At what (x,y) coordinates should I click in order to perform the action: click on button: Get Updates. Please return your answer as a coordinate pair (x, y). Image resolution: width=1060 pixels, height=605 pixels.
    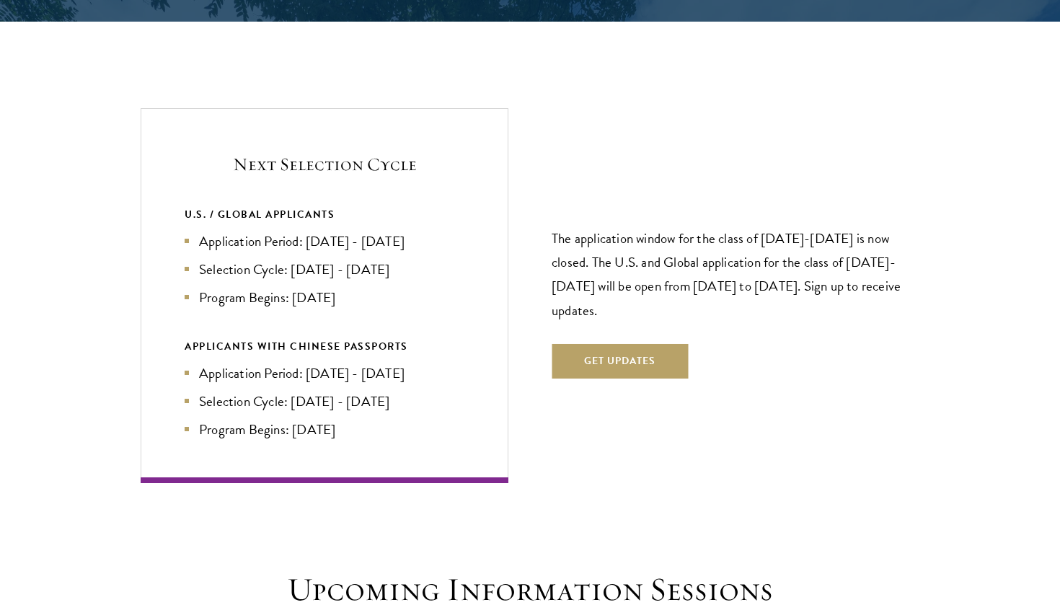
    Looking at the image, I should click on (620, 361).